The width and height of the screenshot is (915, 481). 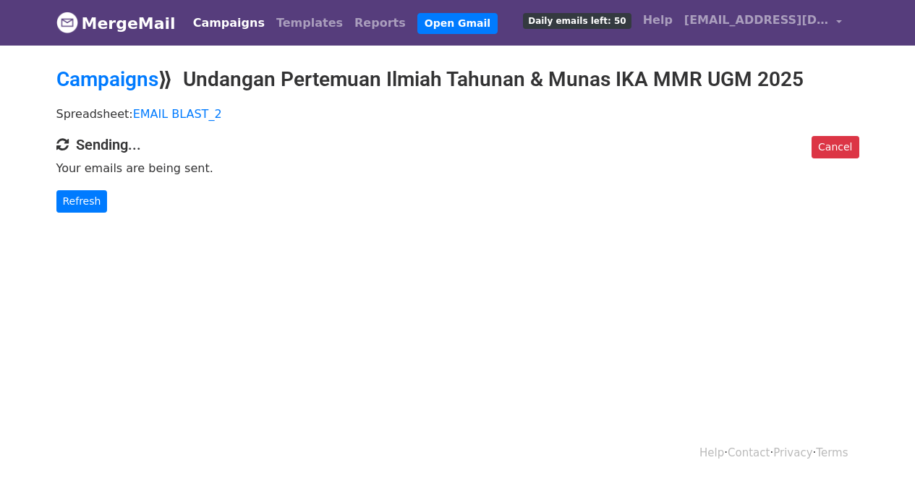 I want to click on h4: Sending..., so click(x=458, y=145).